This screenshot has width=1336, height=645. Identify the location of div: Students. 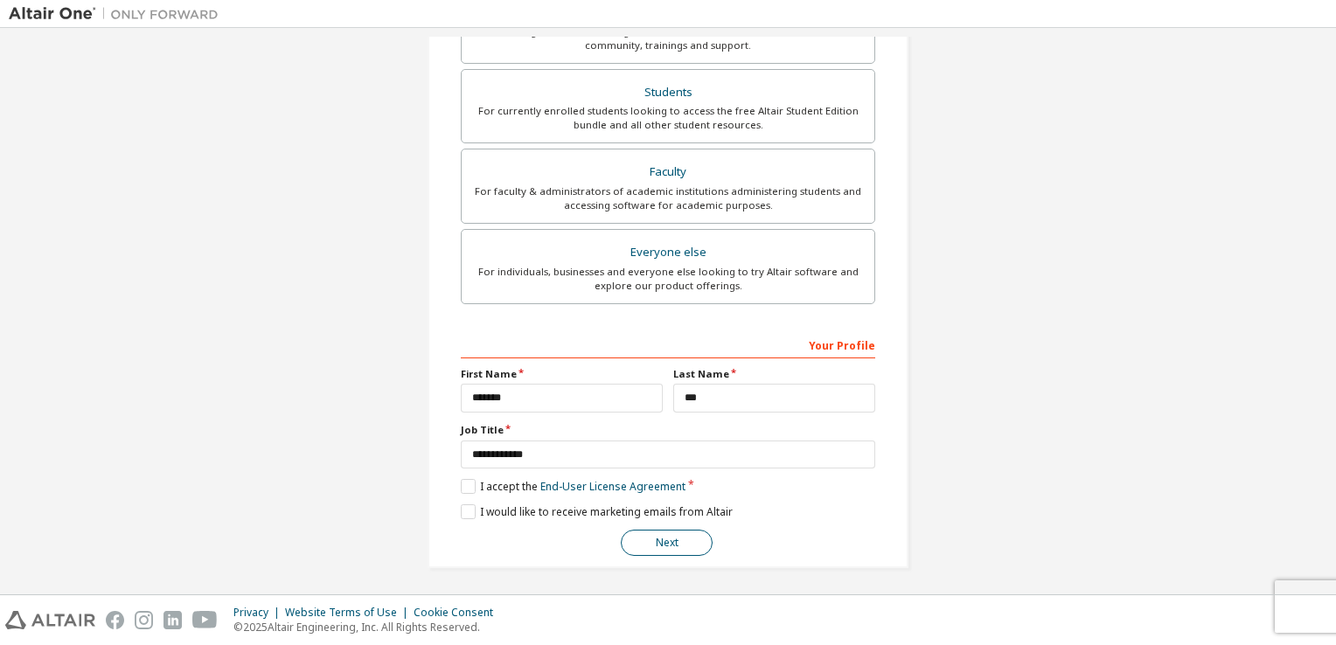
(668, 93).